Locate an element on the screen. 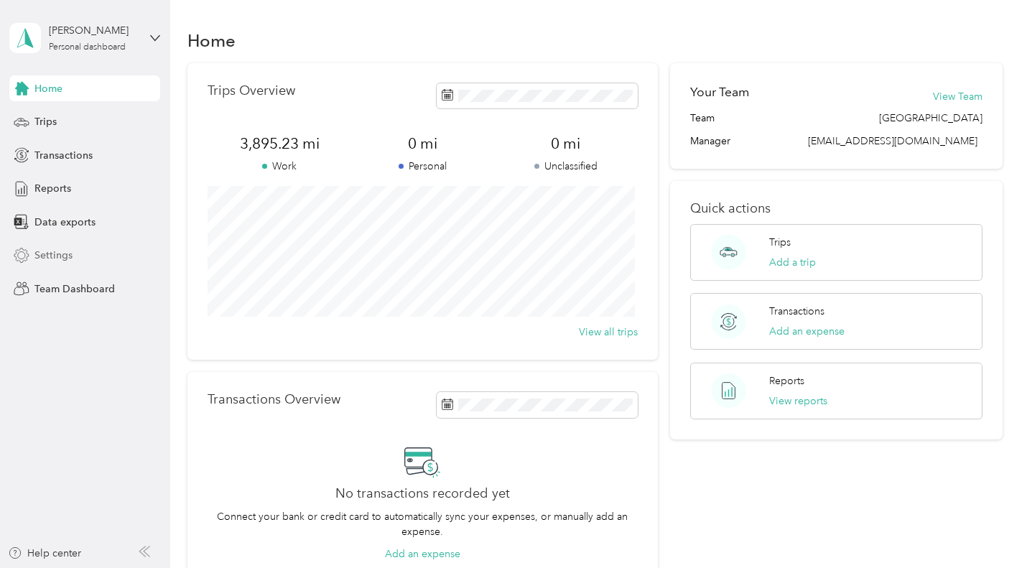 This screenshot has width=1027, height=568. span: Data exports is located at coordinates (65, 222).